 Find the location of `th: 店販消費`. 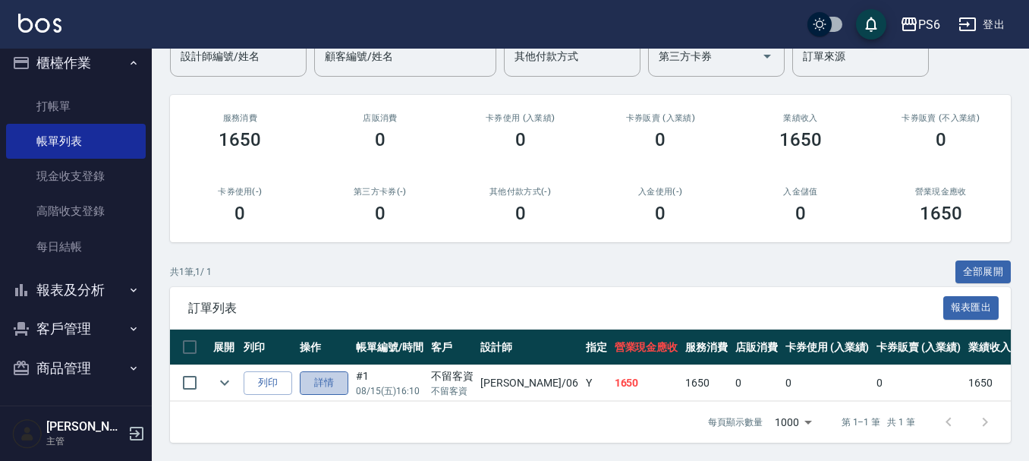

th: 店販消費 is located at coordinates (757, 347).